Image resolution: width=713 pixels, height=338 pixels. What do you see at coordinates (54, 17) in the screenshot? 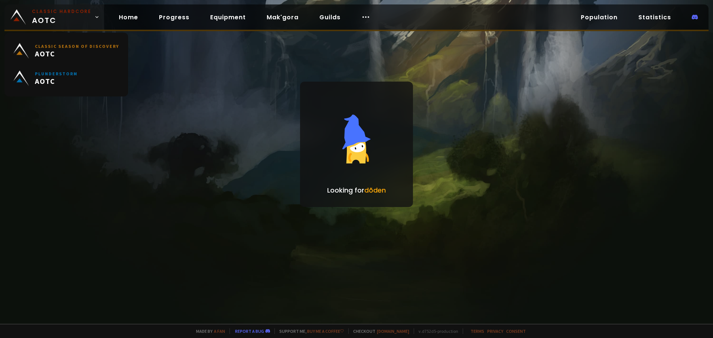
I see `a: Classic HardcoreAOTC` at bounding box center [54, 17].